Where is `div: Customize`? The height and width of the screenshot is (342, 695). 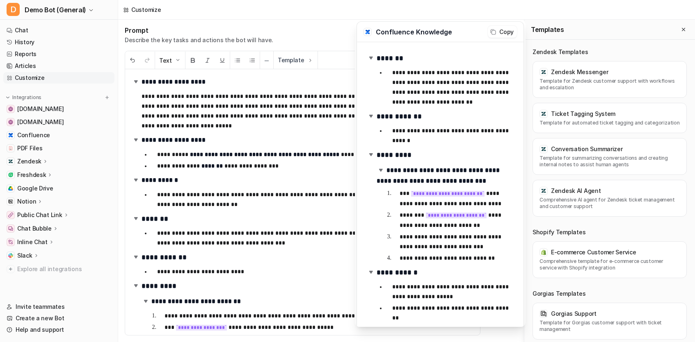 div: Customize is located at coordinates (146, 9).